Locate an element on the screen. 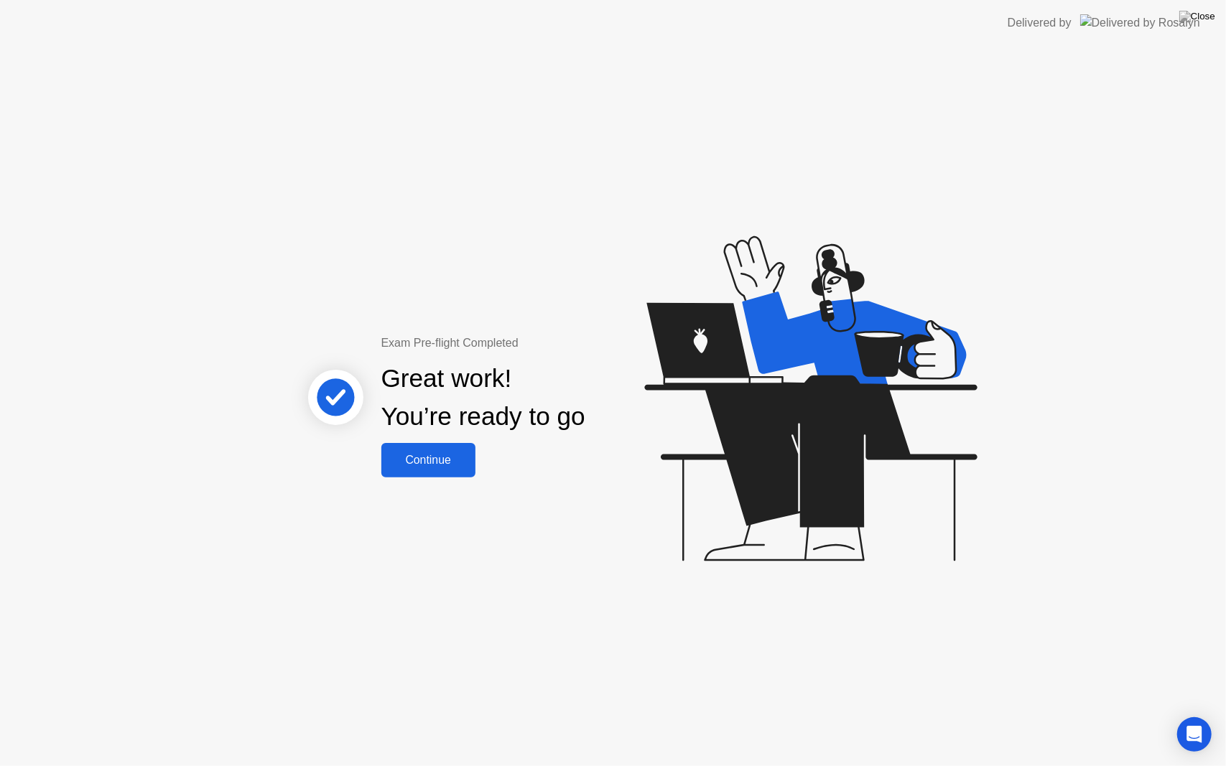 This screenshot has height=766, width=1226. button: Continue is located at coordinates (428, 460).